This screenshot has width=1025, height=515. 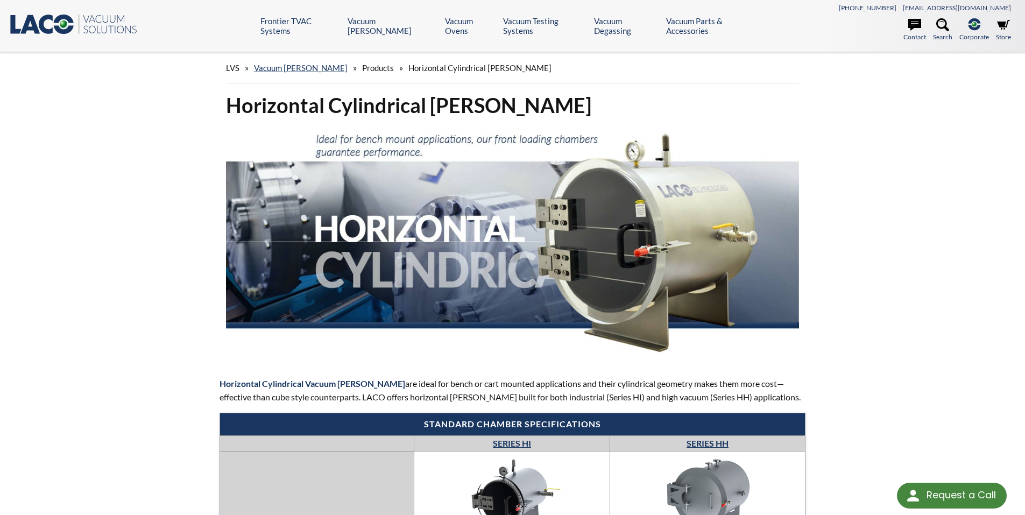 I want to click on a: SERIES HI, so click(x=512, y=443).